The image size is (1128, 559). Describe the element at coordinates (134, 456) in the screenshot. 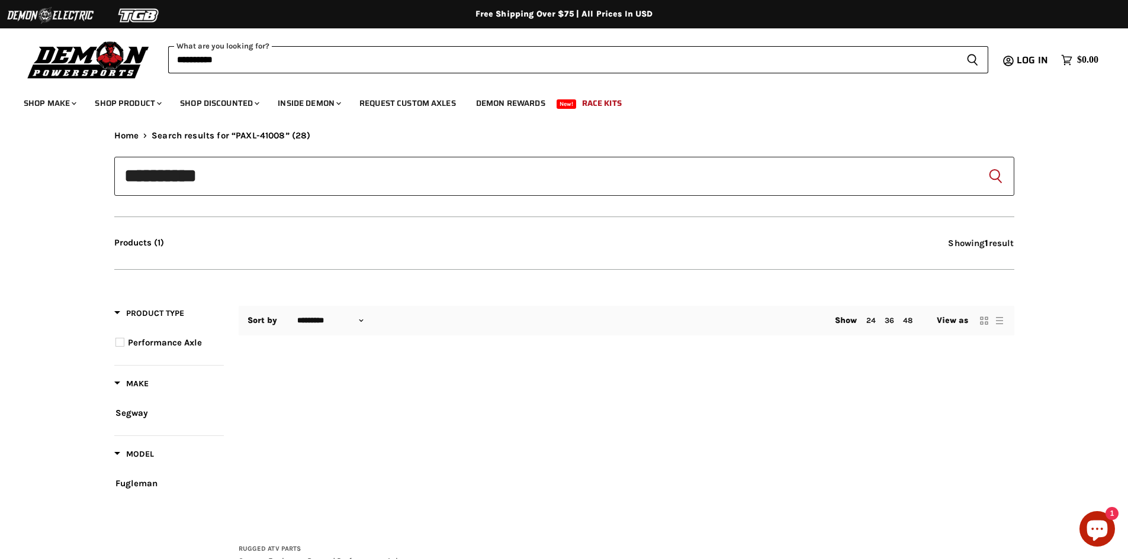

I see `button: Filter by Model` at that location.